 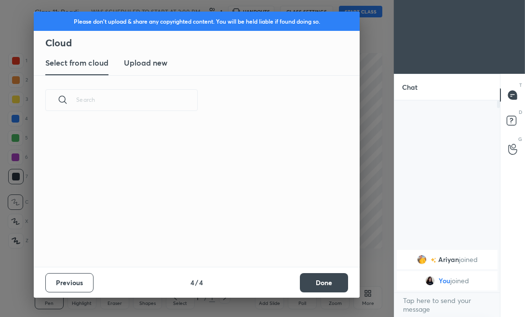 What do you see at coordinates (137, 99) in the screenshot?
I see `input: Search` at bounding box center [137, 99].